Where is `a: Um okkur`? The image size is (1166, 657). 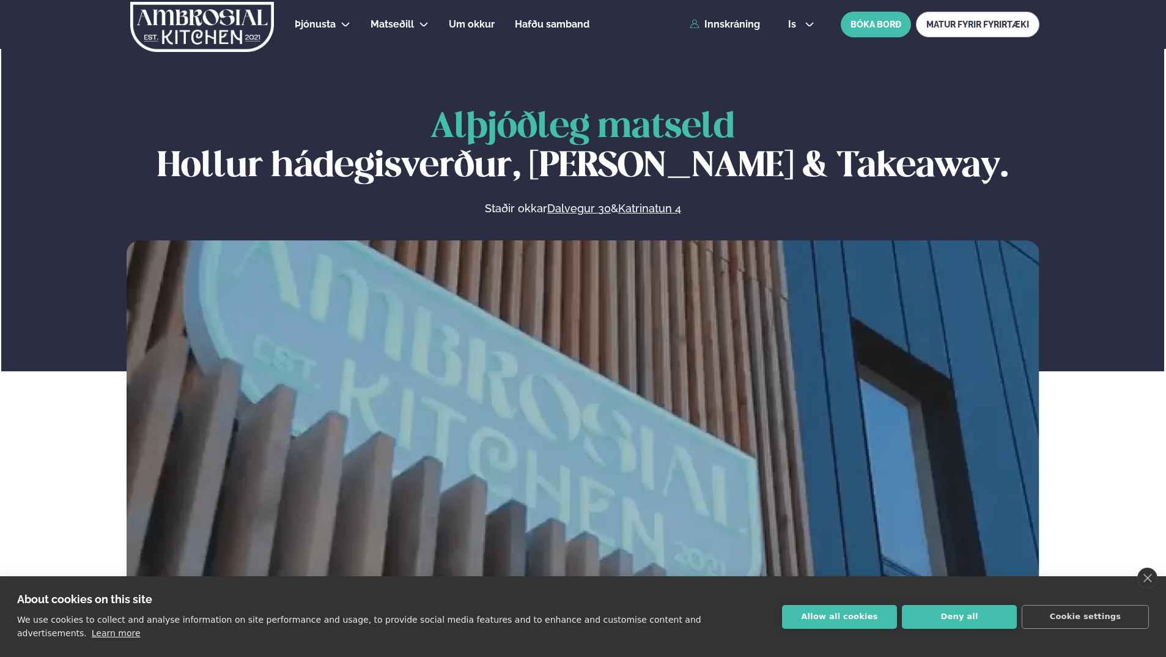
a: Um okkur is located at coordinates (472, 24).